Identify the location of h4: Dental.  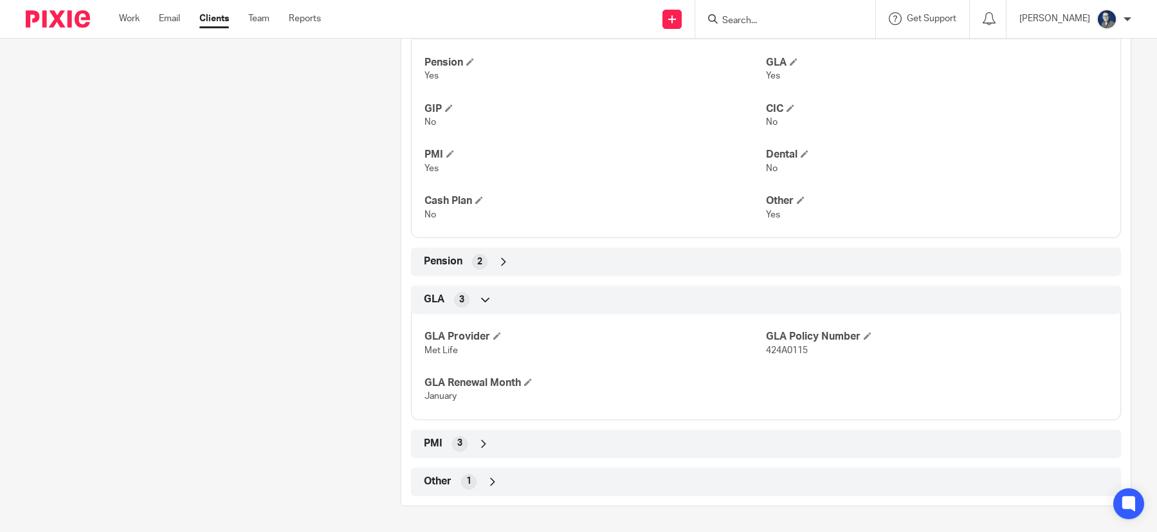
(936, 154).